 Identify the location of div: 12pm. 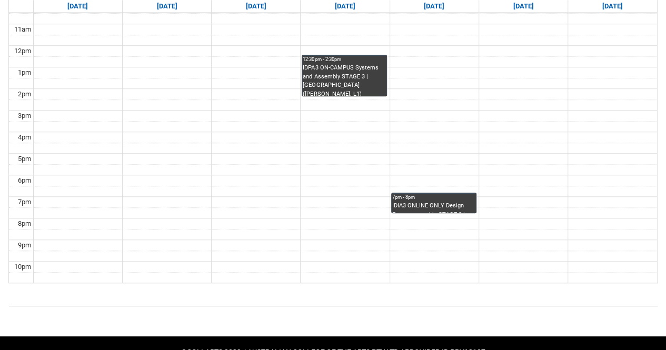
(23, 51).